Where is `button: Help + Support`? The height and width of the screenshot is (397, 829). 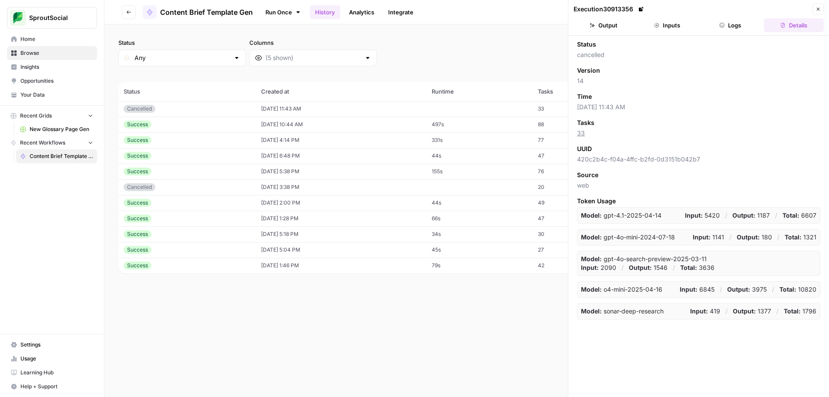 button: Help + Support is located at coordinates (52, 386).